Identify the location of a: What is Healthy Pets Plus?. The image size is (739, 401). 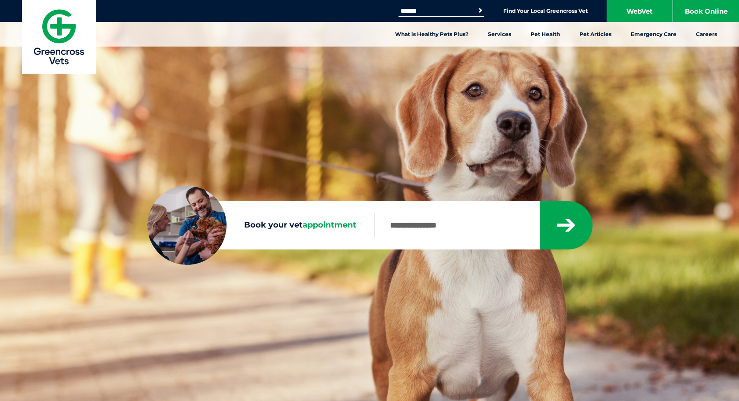
(431, 34).